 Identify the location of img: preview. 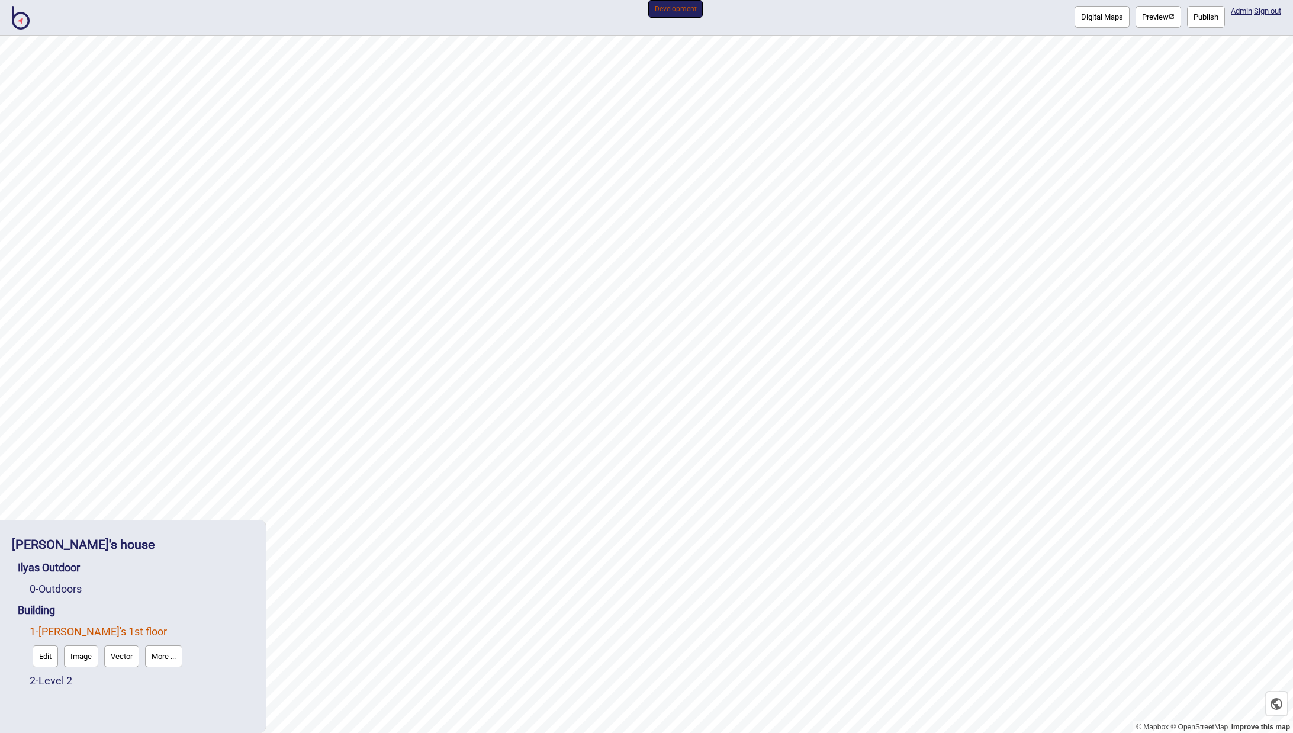
(1172, 17).